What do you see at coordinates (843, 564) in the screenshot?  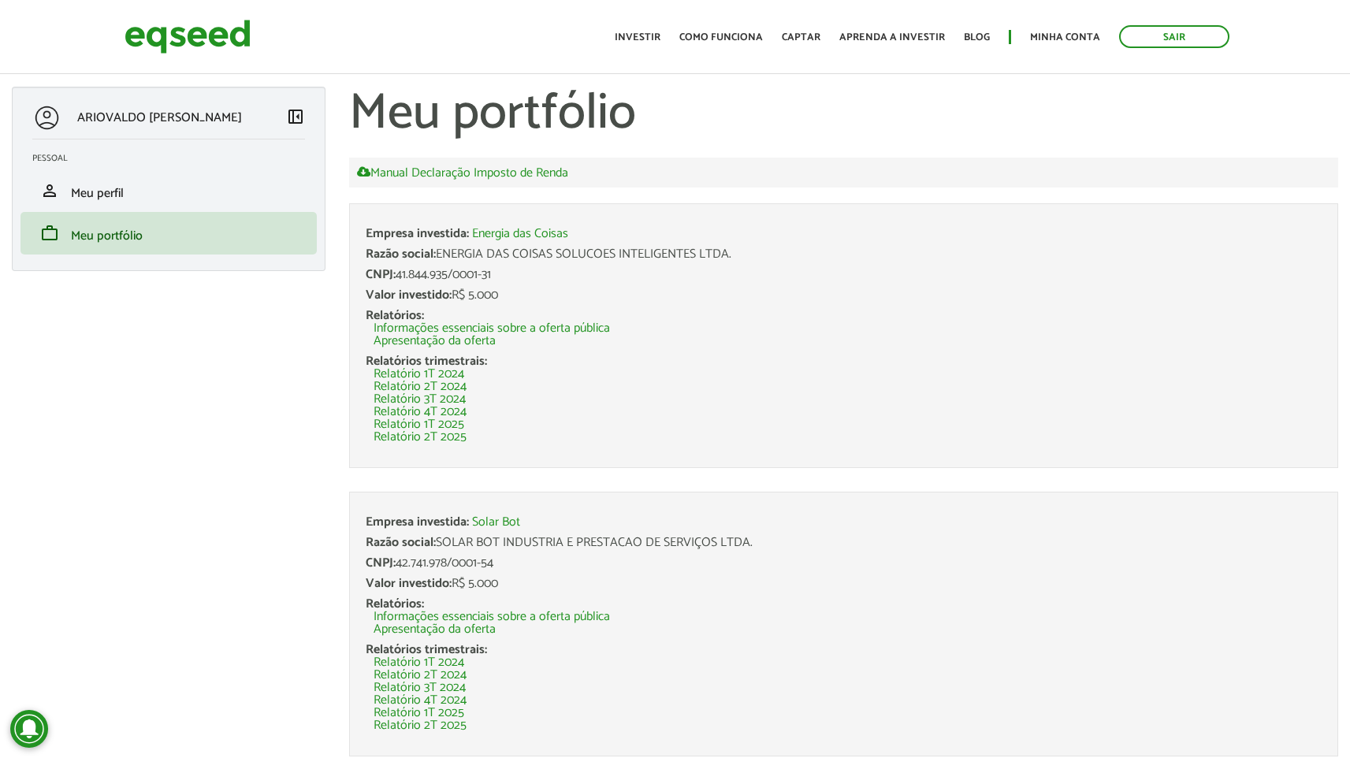 I see `div: 42.741.978/0001-54` at bounding box center [843, 564].